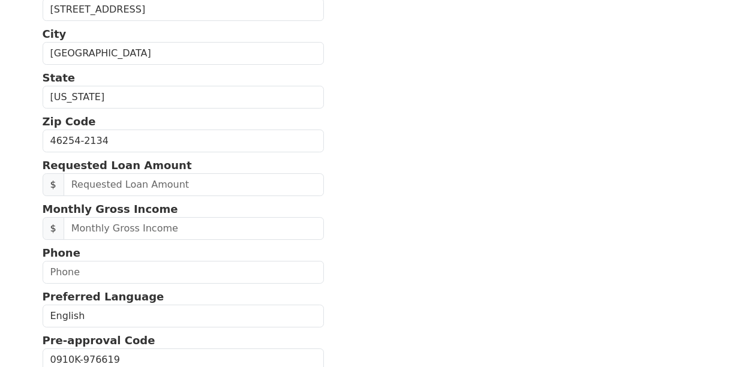  I want to click on input: City, so click(184, 53).